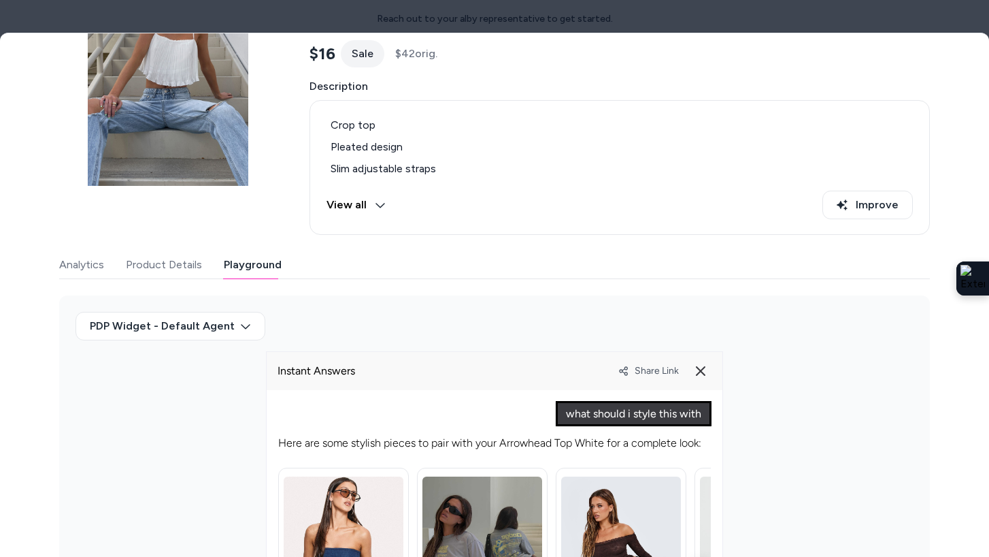 This screenshot has height=557, width=989. I want to click on button: View all, so click(356, 205).